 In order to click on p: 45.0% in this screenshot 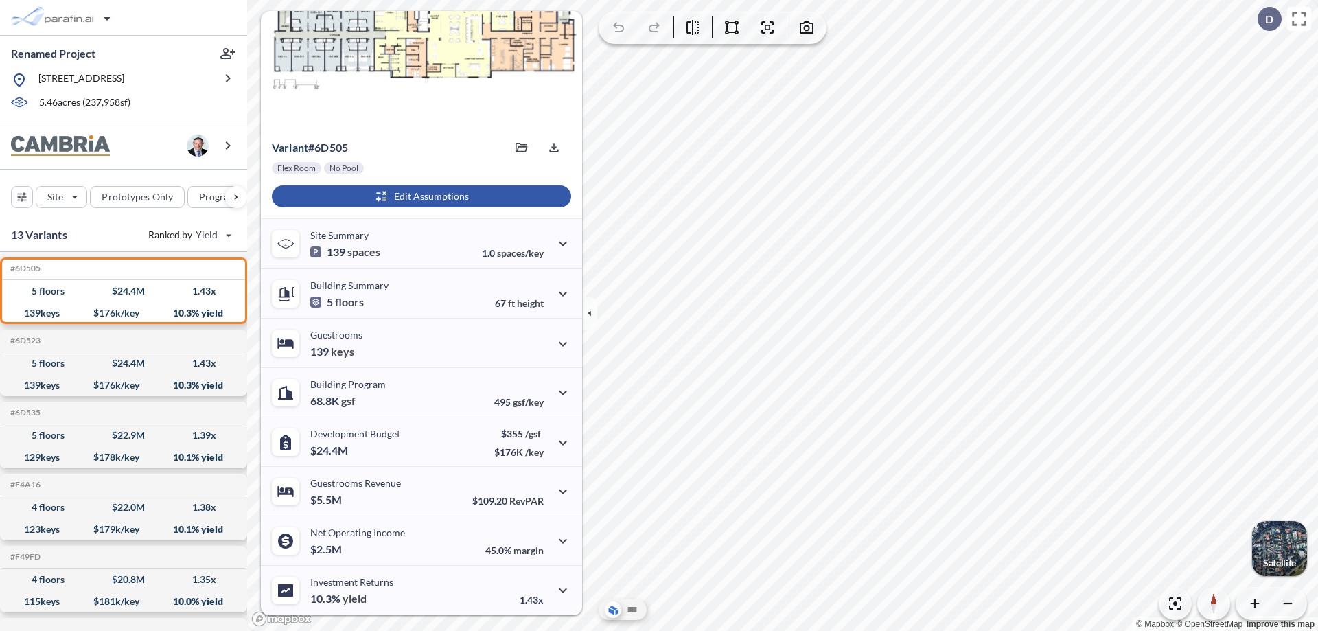, I will do `click(514, 550)`.